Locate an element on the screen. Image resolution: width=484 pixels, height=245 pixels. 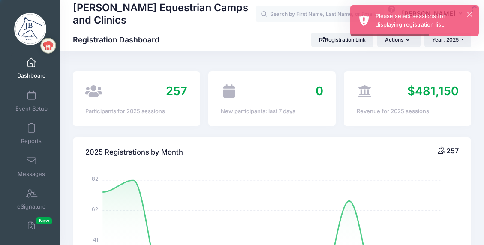
button: Actions is located at coordinates (399, 40).